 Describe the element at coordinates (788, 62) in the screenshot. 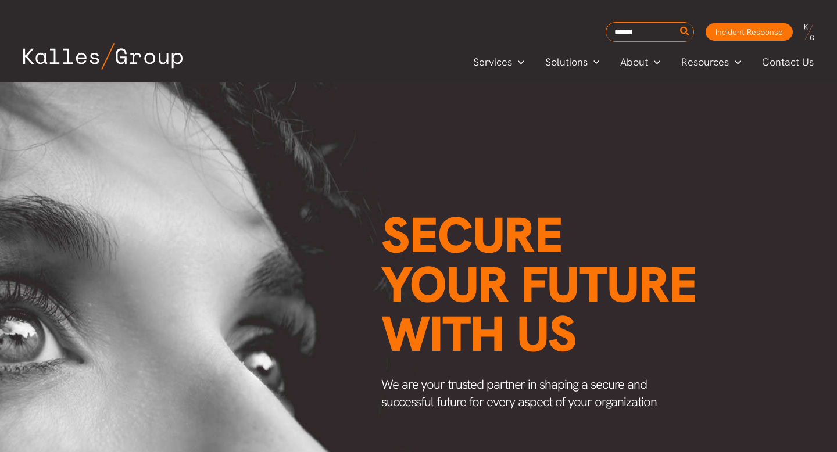

I see `a: Contact Us` at that location.